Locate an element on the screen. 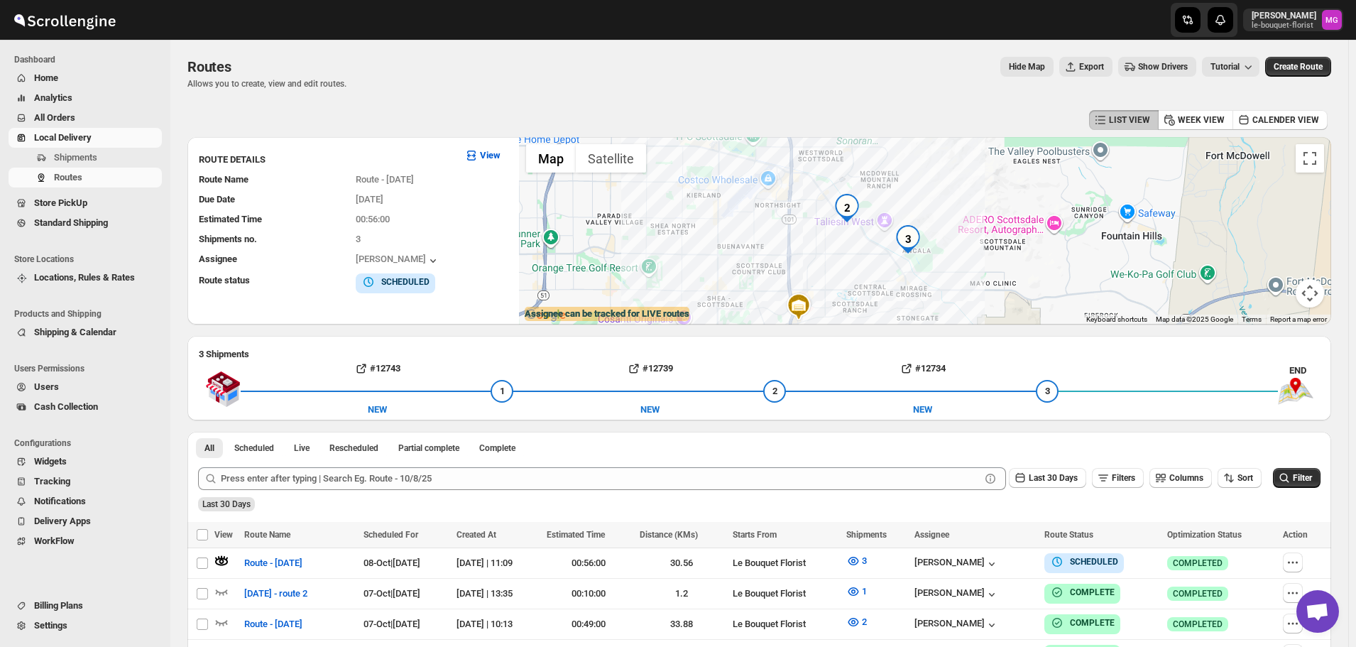 The width and height of the screenshot is (1356, 647). button: All routes is located at coordinates (209, 448).